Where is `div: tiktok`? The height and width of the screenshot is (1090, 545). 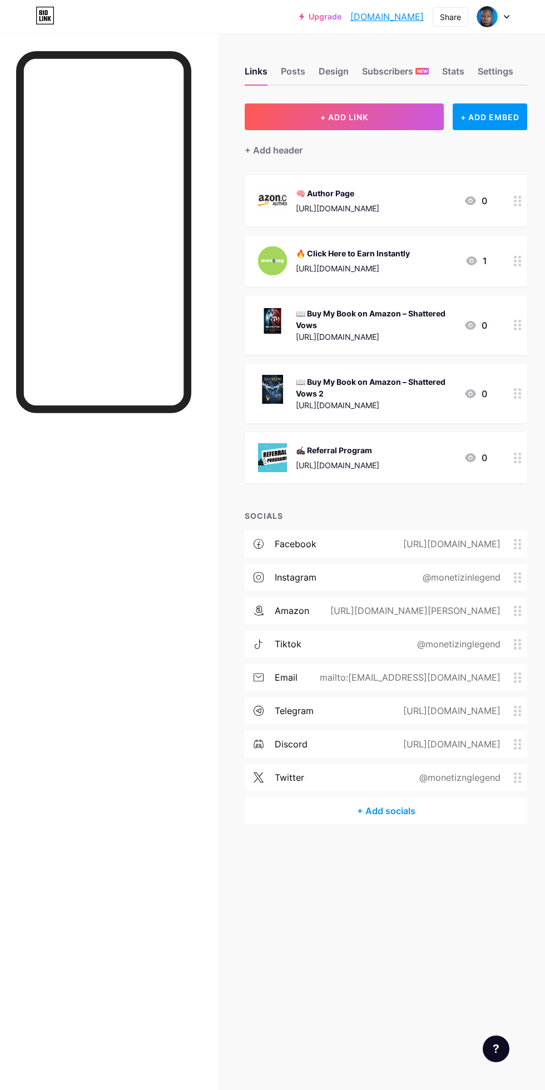
div: tiktok is located at coordinates (288, 644).